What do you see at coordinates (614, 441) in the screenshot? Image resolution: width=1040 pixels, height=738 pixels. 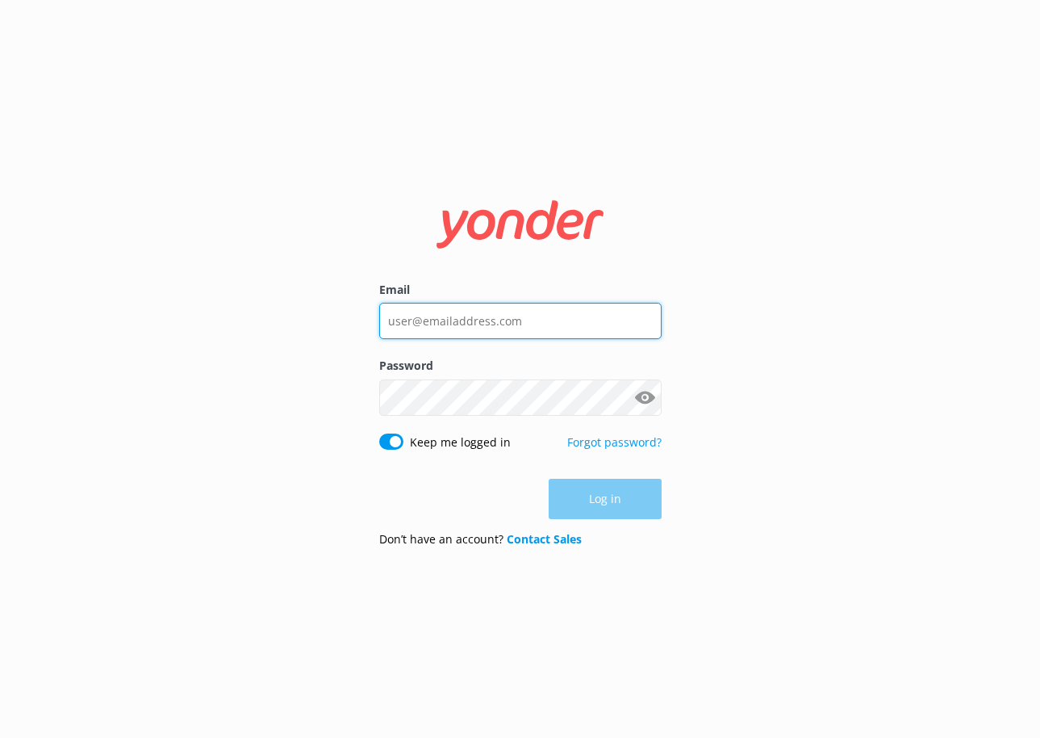 I see `a: Forgot password?` at bounding box center [614, 441].